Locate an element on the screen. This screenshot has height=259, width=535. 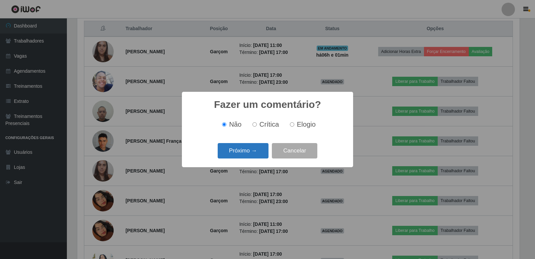
input: Não is located at coordinates (224, 124).